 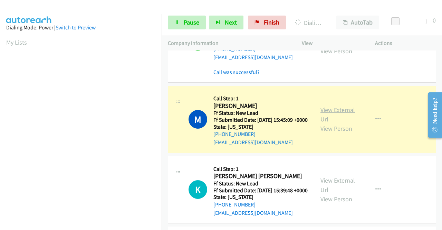 What do you see at coordinates (198, 189) in the screenshot?
I see `h1: K` at bounding box center [198, 189].